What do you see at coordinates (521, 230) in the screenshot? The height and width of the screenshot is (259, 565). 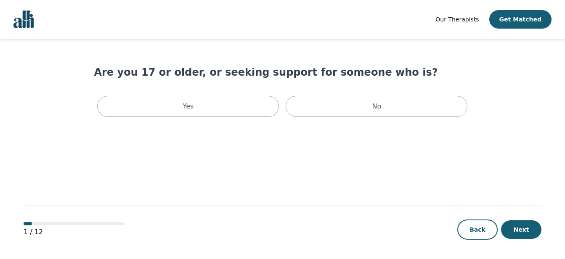 I see `button: Next` at bounding box center [521, 230].